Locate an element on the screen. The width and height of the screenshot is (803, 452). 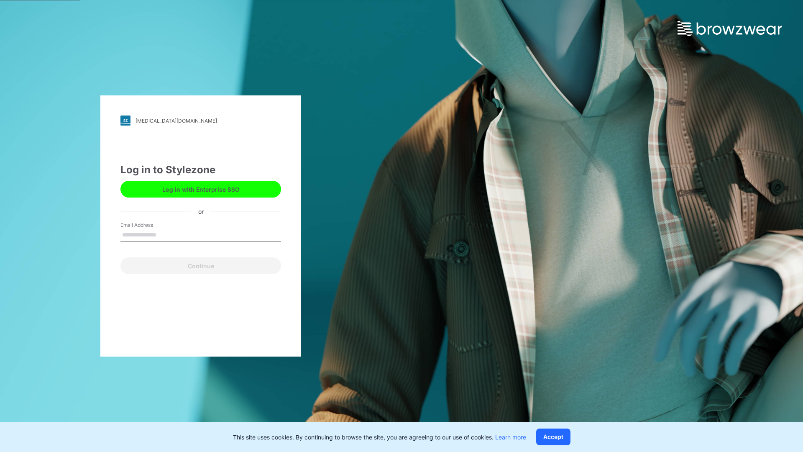
label: Email Address is located at coordinates (150, 225).